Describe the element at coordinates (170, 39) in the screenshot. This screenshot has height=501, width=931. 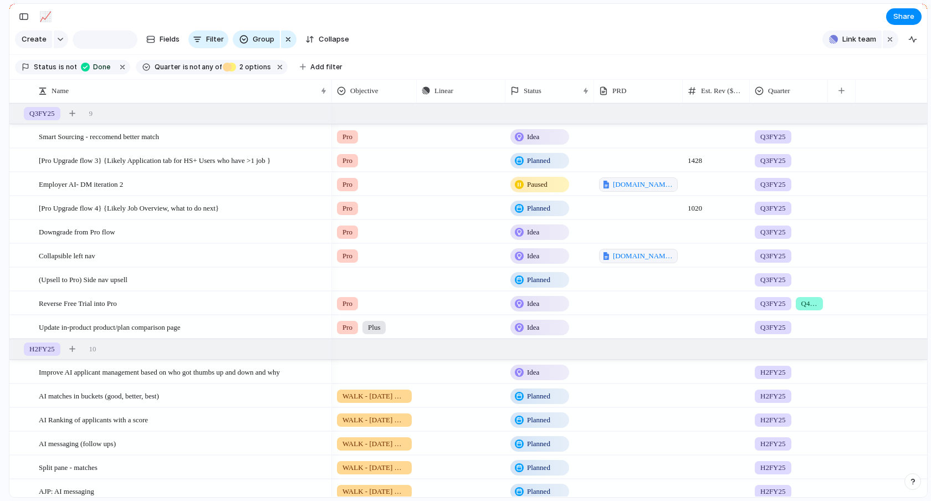
I see `span: Fields` at that location.